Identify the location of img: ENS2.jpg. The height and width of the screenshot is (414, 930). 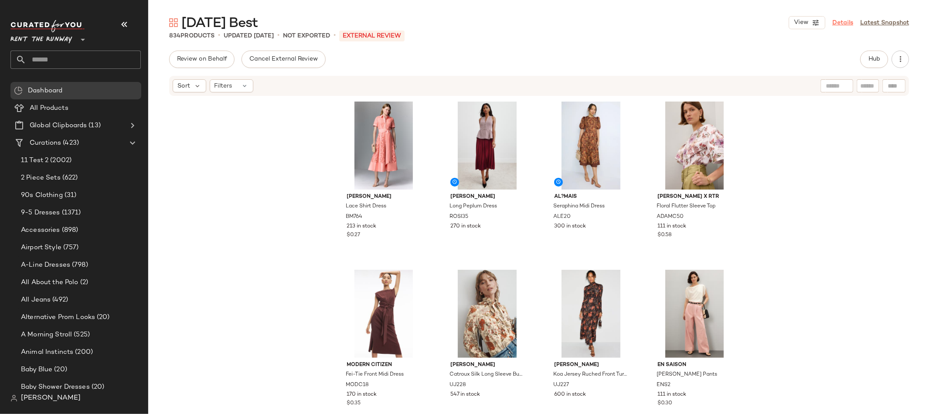
(694, 314).